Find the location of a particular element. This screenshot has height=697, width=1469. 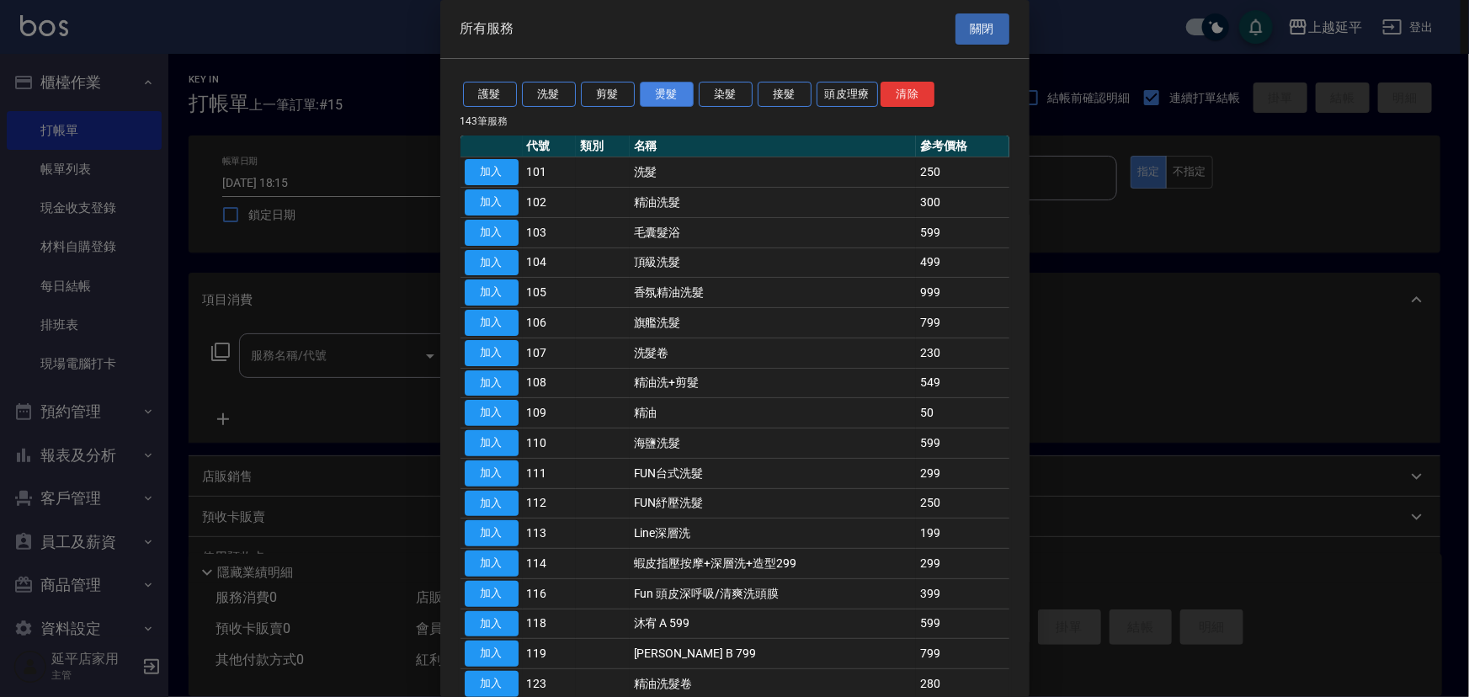

td: FUN台式洗髮 is located at coordinates (773, 473).